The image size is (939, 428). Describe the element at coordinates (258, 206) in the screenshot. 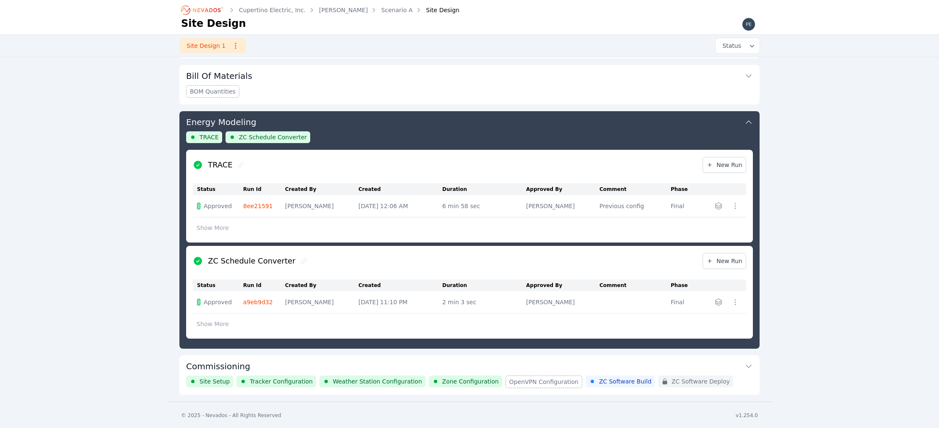

I see `a: 8ee21591` at that location.